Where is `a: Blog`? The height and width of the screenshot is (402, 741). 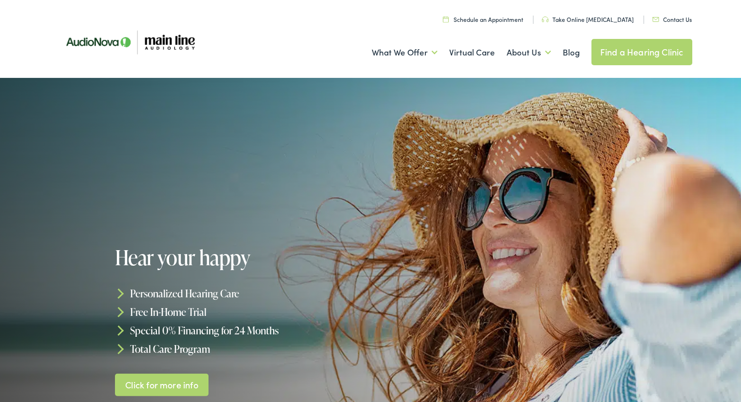
a: Blog is located at coordinates (571, 53).